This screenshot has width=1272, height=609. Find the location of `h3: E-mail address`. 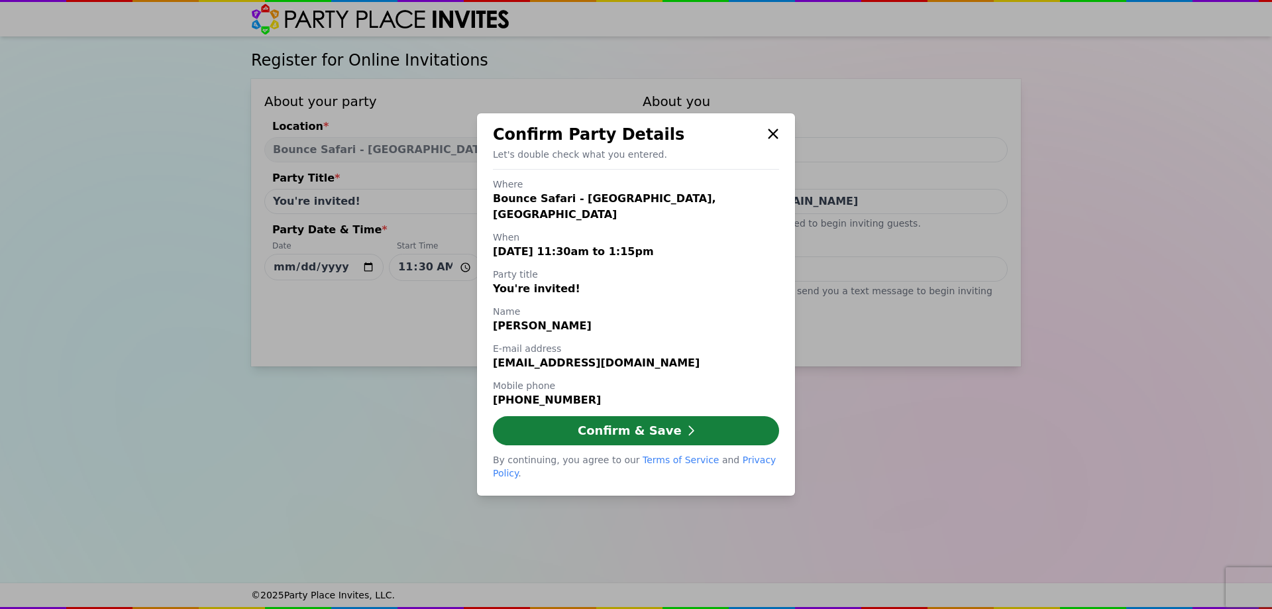

h3: E-mail address is located at coordinates (636, 349).